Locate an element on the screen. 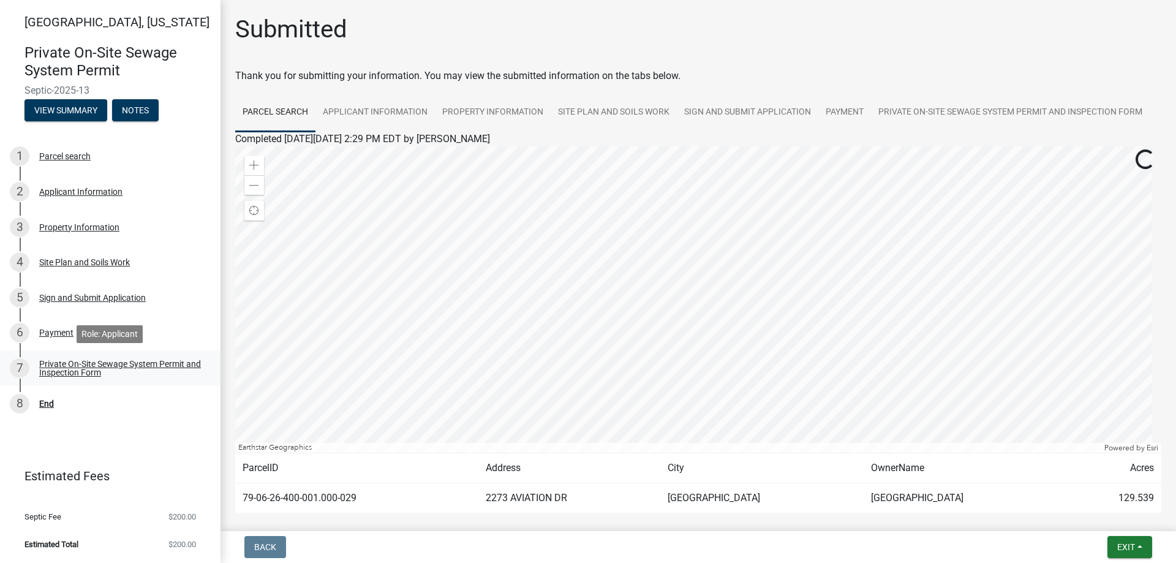 The width and height of the screenshot is (1176, 563). a: Payment is located at coordinates (845, 113).